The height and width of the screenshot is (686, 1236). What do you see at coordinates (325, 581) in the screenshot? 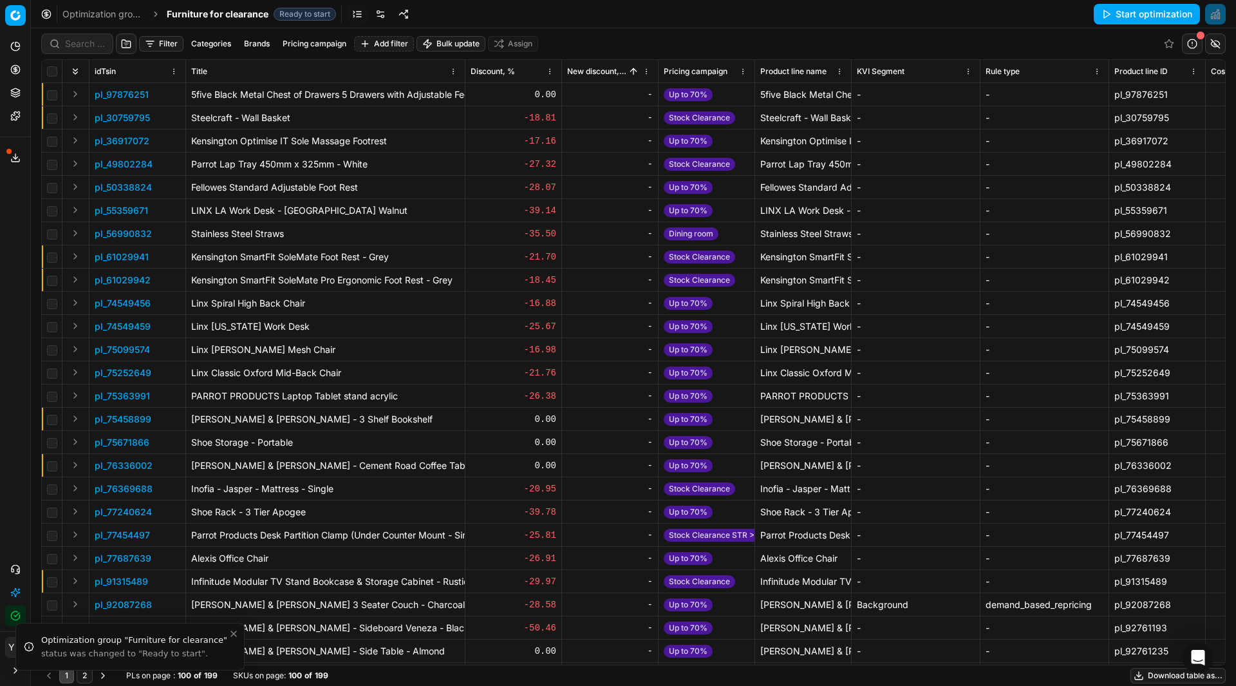
I see `p: Infinitude Modular TV Stand Bookcase & Storage Cabinet - Rustic Wood` at bounding box center [325, 581].